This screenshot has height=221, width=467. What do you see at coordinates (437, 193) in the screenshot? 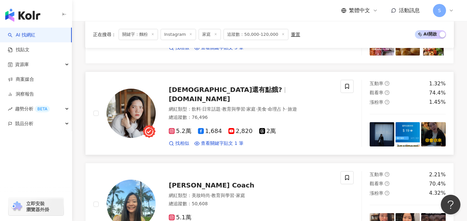
I see `div: 4.32%` at bounding box center [437, 193].